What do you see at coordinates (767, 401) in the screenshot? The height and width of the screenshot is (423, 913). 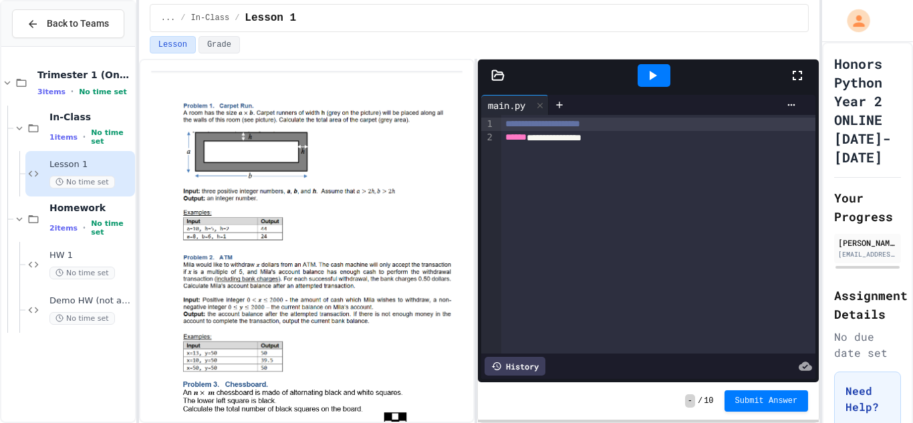 I see `span: Submit Answer` at bounding box center [767, 401].